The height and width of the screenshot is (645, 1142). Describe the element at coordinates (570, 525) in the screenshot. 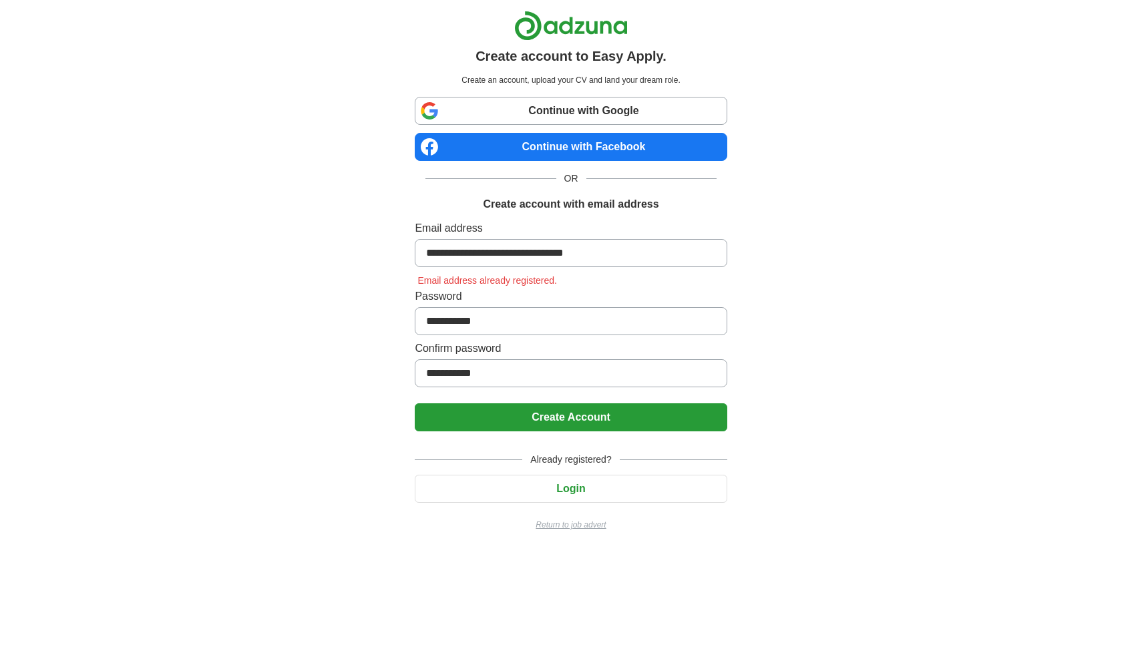

I see `p: Return to job advert` at that location.